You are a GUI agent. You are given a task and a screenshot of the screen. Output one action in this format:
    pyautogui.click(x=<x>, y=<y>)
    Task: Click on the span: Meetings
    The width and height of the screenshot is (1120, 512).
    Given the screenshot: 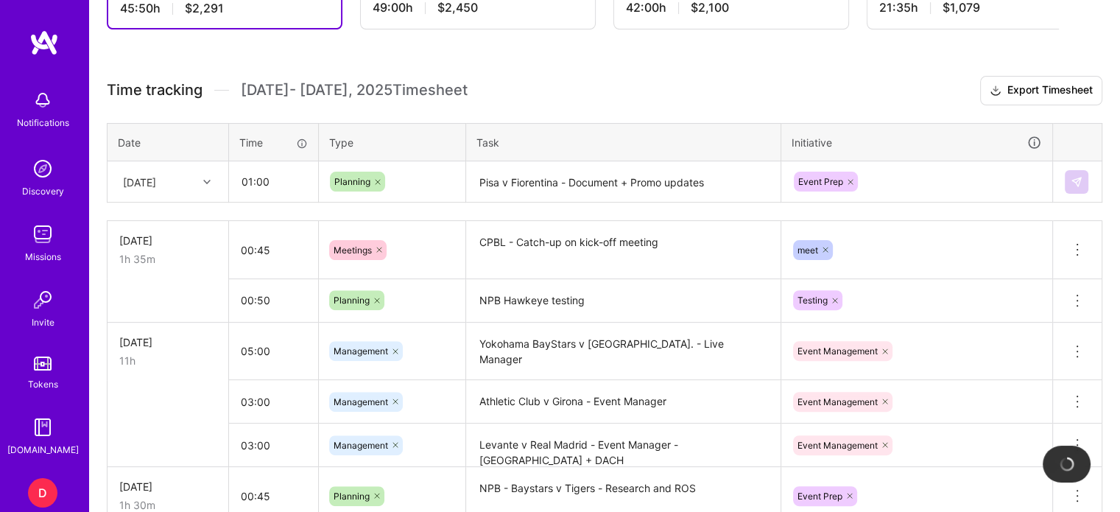 What is the action you would take?
    pyautogui.click(x=353, y=250)
    